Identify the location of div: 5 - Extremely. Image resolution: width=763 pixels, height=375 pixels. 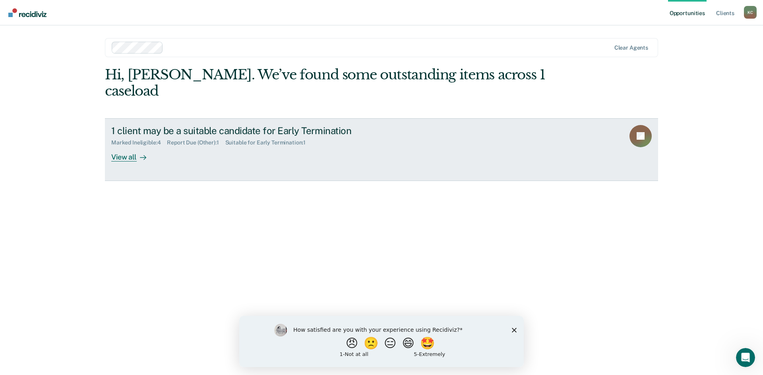
(212, 38).